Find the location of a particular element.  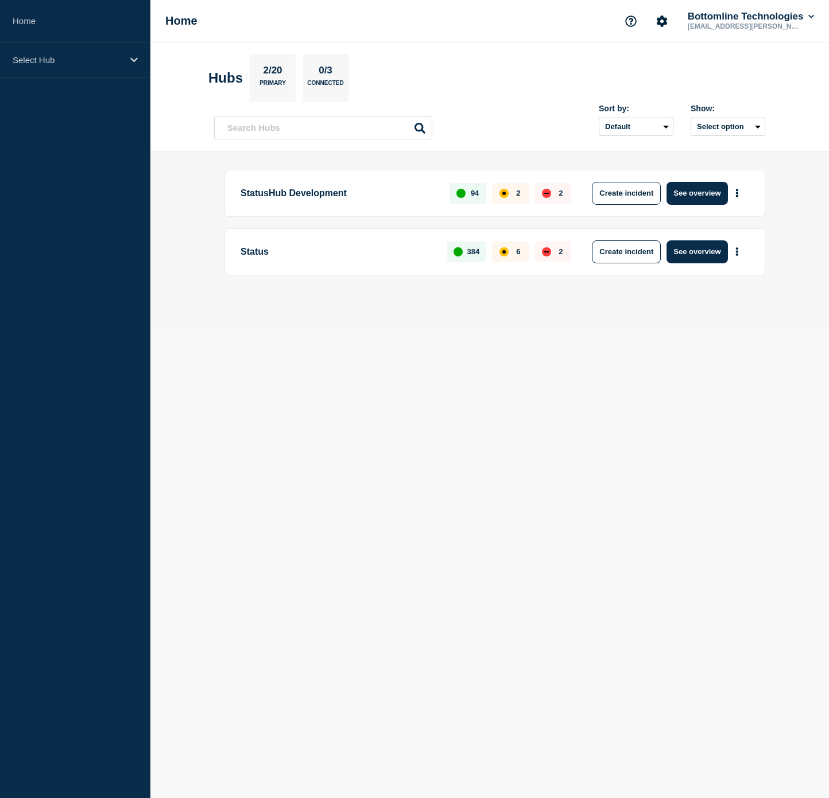

h1: Home is located at coordinates (181, 21).